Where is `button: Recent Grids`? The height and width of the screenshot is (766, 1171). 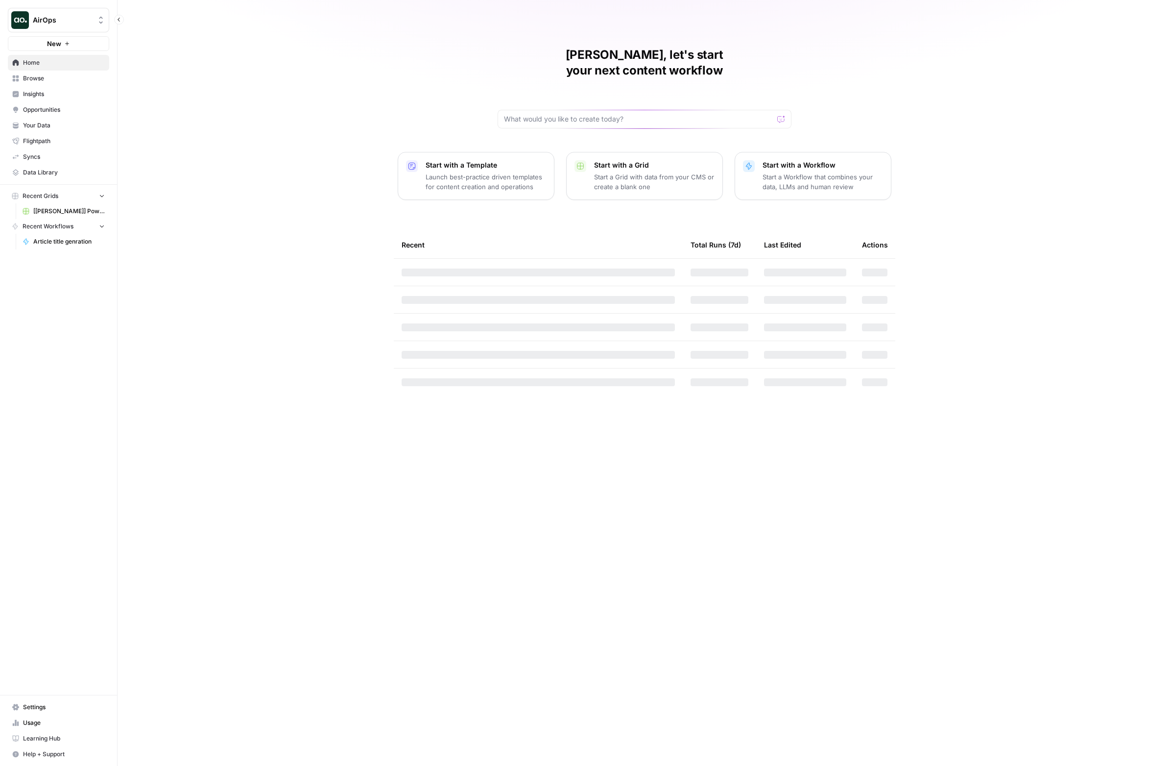 button: Recent Grids is located at coordinates (58, 196).